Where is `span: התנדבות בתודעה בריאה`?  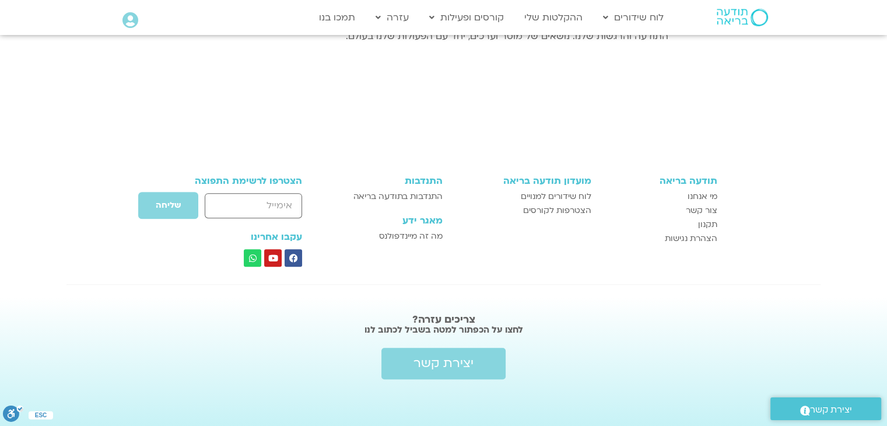
span: התנדבות בתודעה בריאה is located at coordinates (398, 197).